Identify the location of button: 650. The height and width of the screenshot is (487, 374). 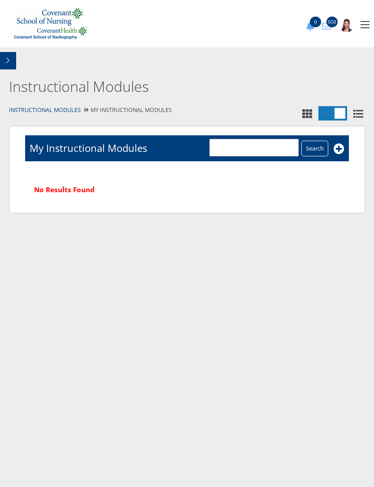
(326, 26).